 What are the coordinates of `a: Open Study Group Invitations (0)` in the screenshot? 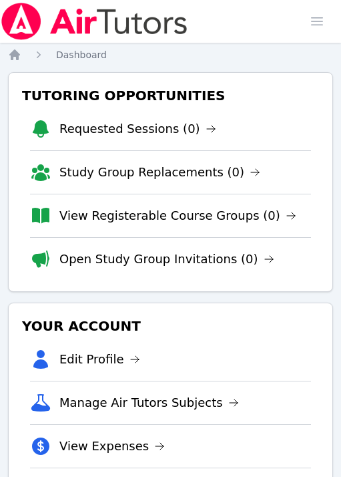 It's located at (167, 259).